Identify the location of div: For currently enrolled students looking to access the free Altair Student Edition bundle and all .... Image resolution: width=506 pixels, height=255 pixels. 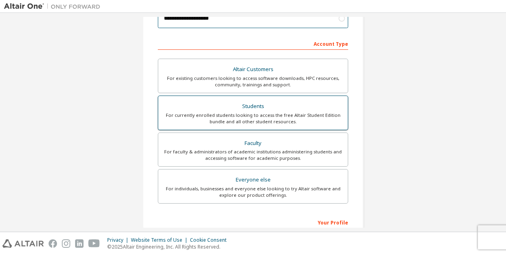
(253, 118).